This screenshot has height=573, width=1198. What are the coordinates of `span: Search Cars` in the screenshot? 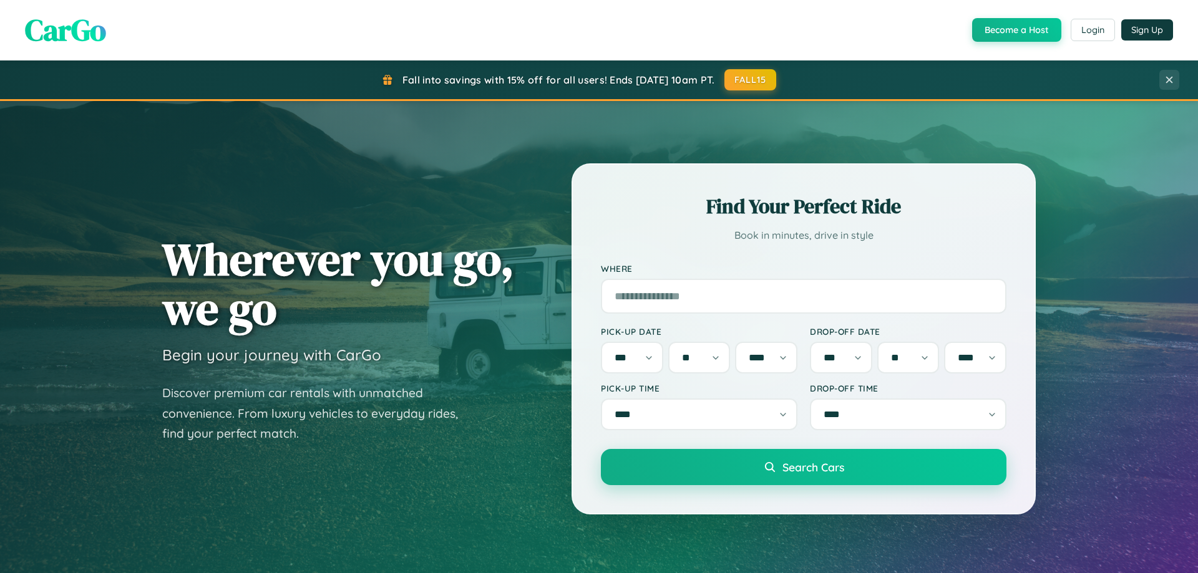 It's located at (813, 467).